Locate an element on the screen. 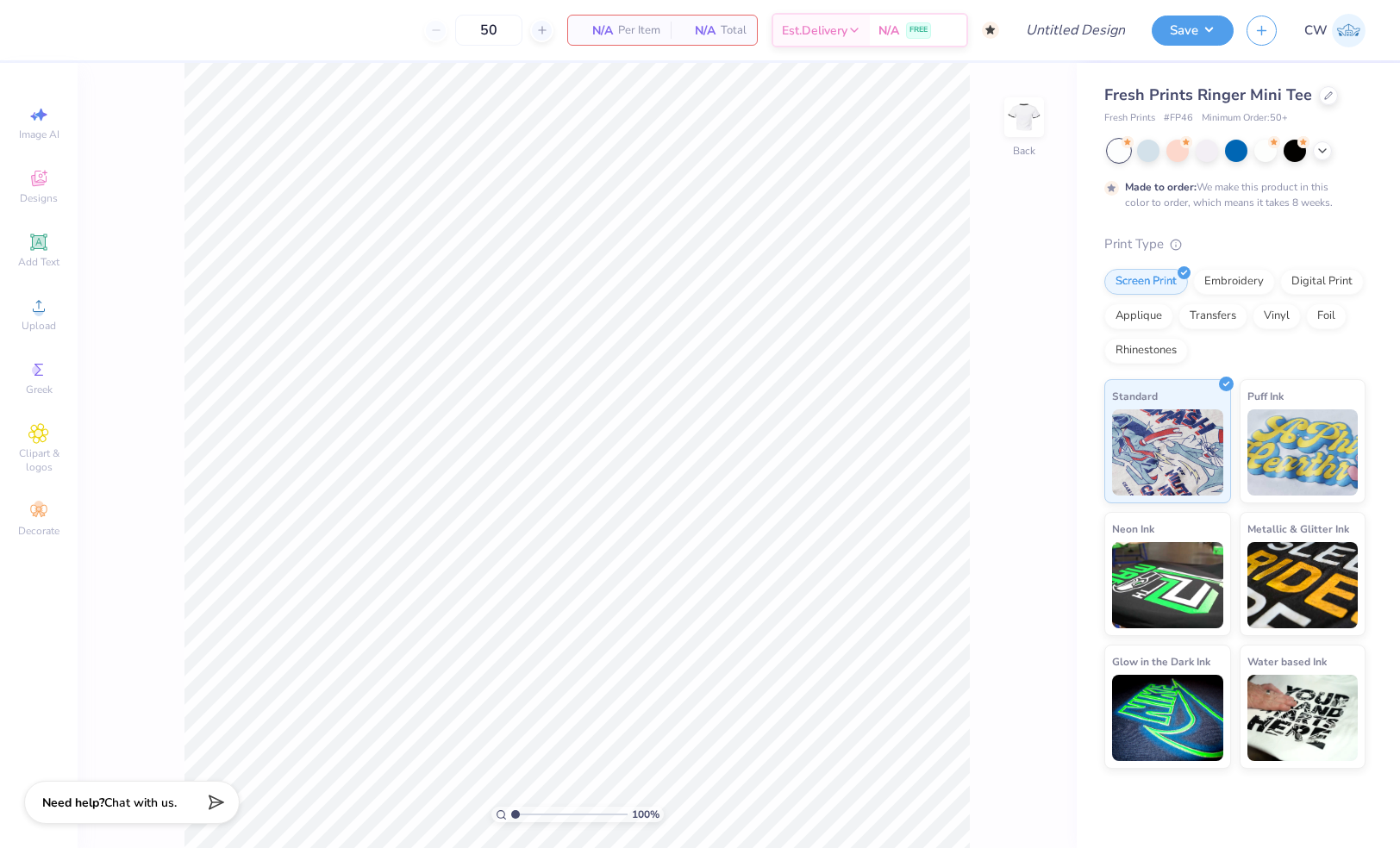  span: Clipart & logos is located at coordinates (39, 460).